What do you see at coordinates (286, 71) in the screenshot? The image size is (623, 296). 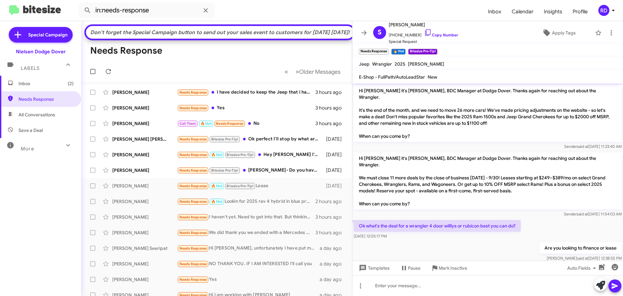 I see `button: Previous` at bounding box center [286, 71].